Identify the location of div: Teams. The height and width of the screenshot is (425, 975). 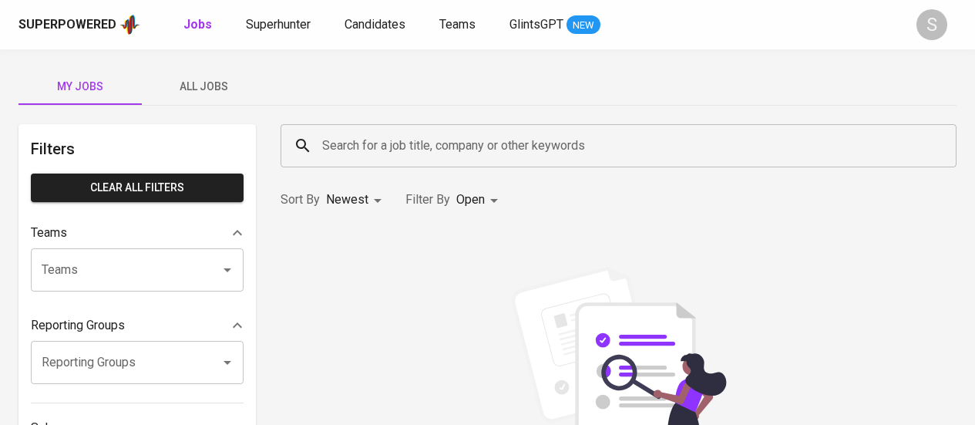
(137, 233).